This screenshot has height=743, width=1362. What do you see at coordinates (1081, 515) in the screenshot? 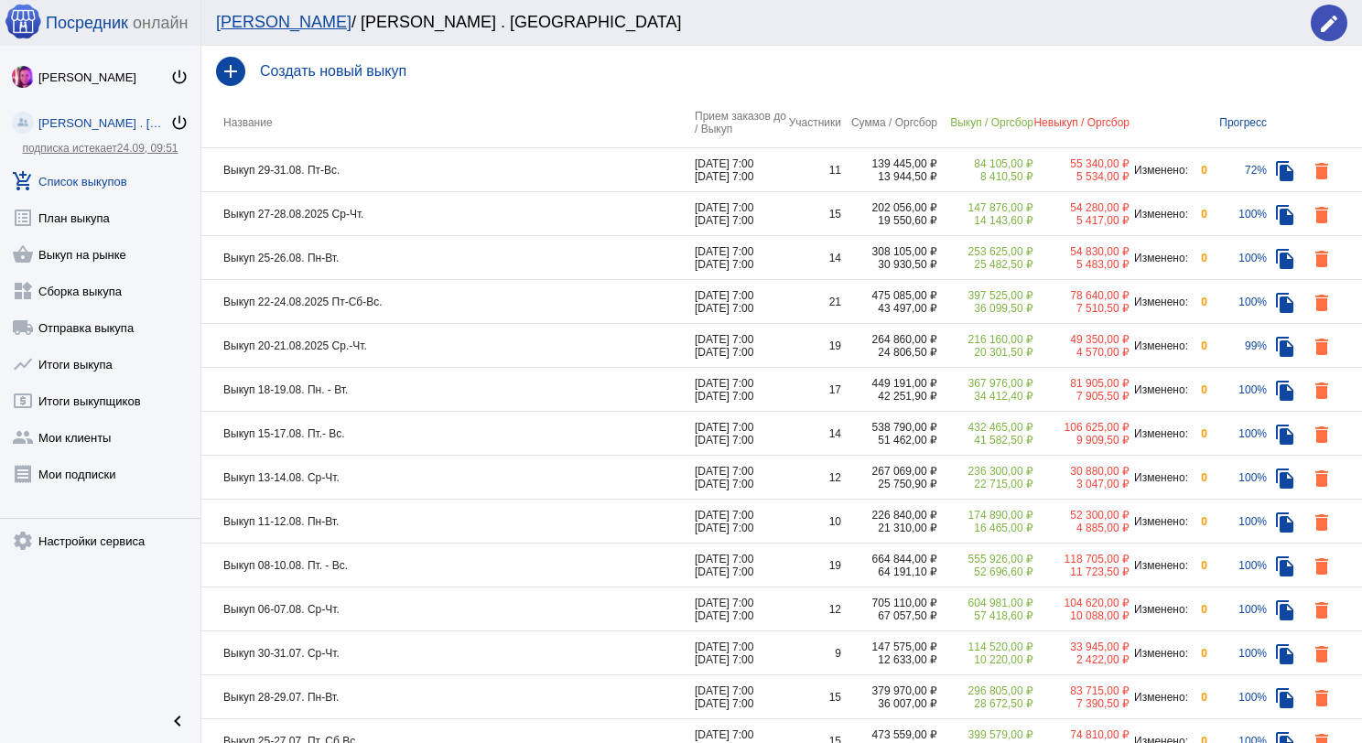
I see `div: 52 300,00 ₽` at bounding box center [1081, 515].